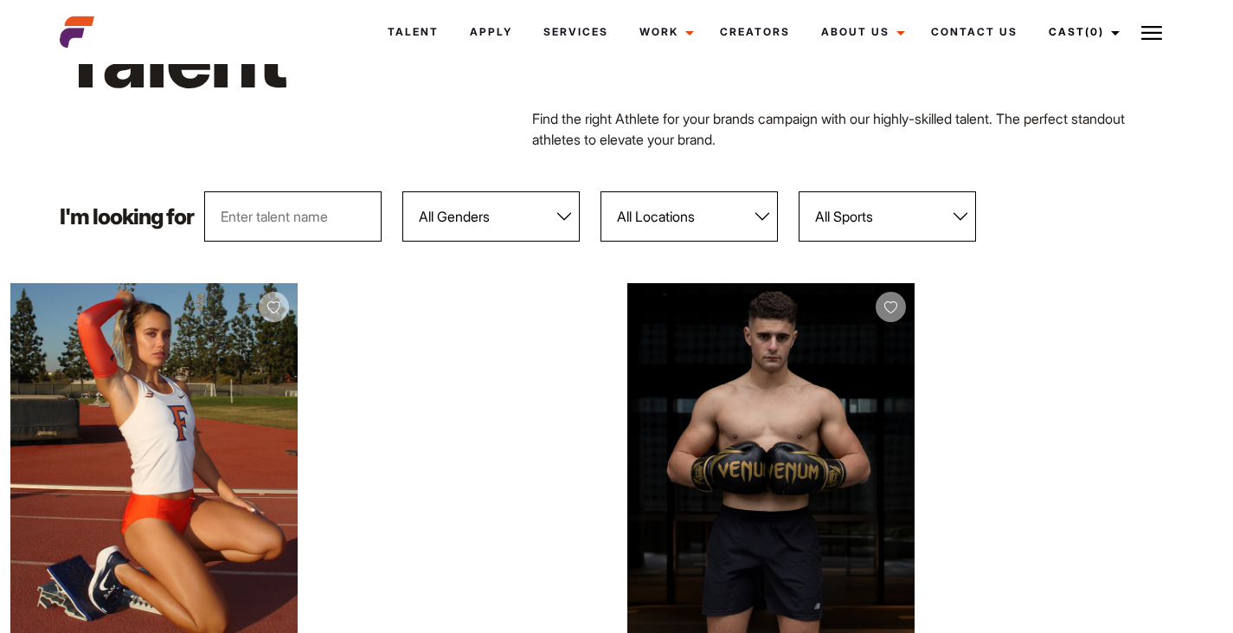  Describe the element at coordinates (664, 32) in the screenshot. I see `a: Work` at that location.